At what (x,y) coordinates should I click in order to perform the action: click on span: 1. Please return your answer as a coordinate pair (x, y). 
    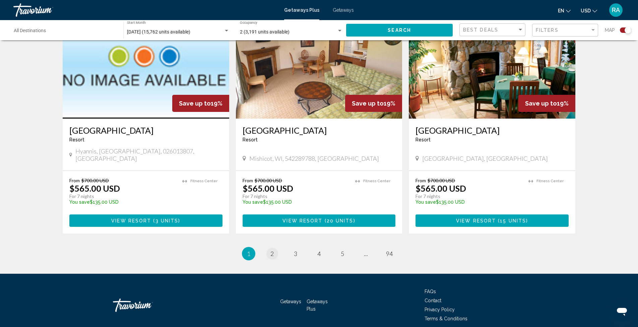
    Looking at the image, I should click on (249, 254).